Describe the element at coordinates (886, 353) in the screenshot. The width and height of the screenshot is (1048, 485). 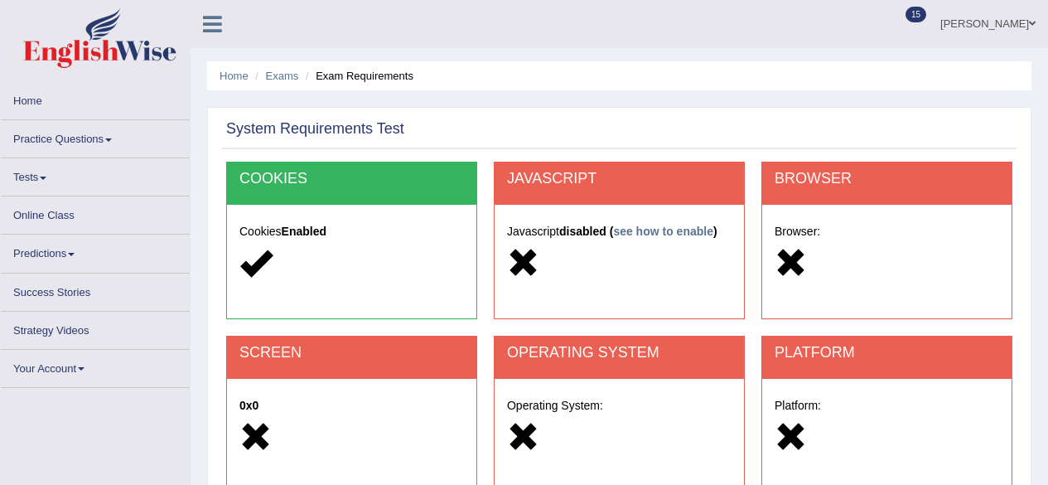
I see `h2: PLATFORM` at that location.